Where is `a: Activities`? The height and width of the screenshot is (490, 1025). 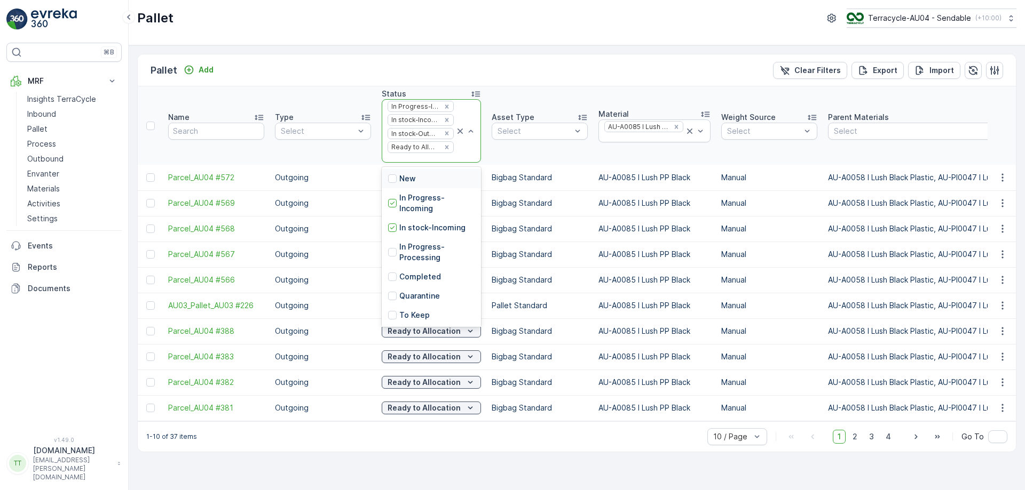 a: Activities is located at coordinates (72, 204).